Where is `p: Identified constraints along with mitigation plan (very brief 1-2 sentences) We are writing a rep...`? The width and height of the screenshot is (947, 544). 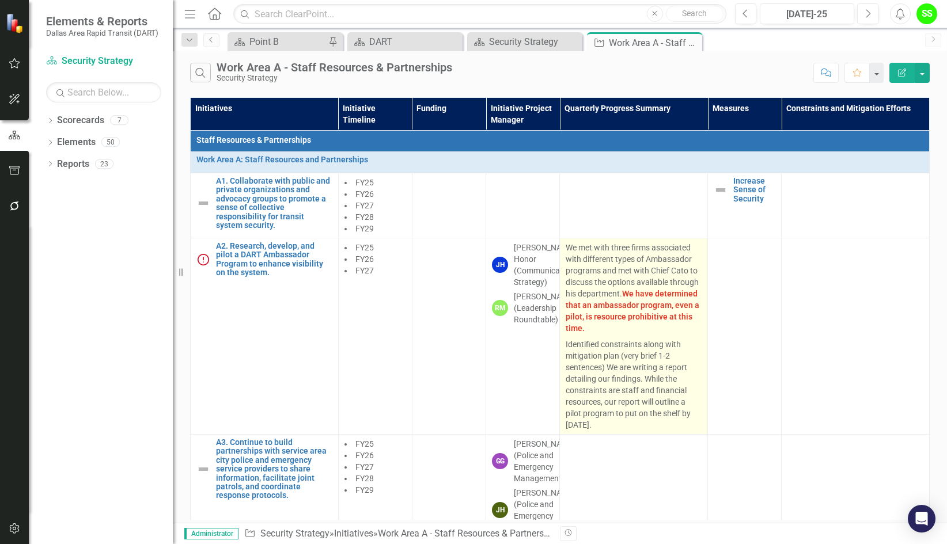
p: Identified constraints along with mitigation plan (very brief 1-2 sentences) We are writing a rep... is located at coordinates (633, 383).